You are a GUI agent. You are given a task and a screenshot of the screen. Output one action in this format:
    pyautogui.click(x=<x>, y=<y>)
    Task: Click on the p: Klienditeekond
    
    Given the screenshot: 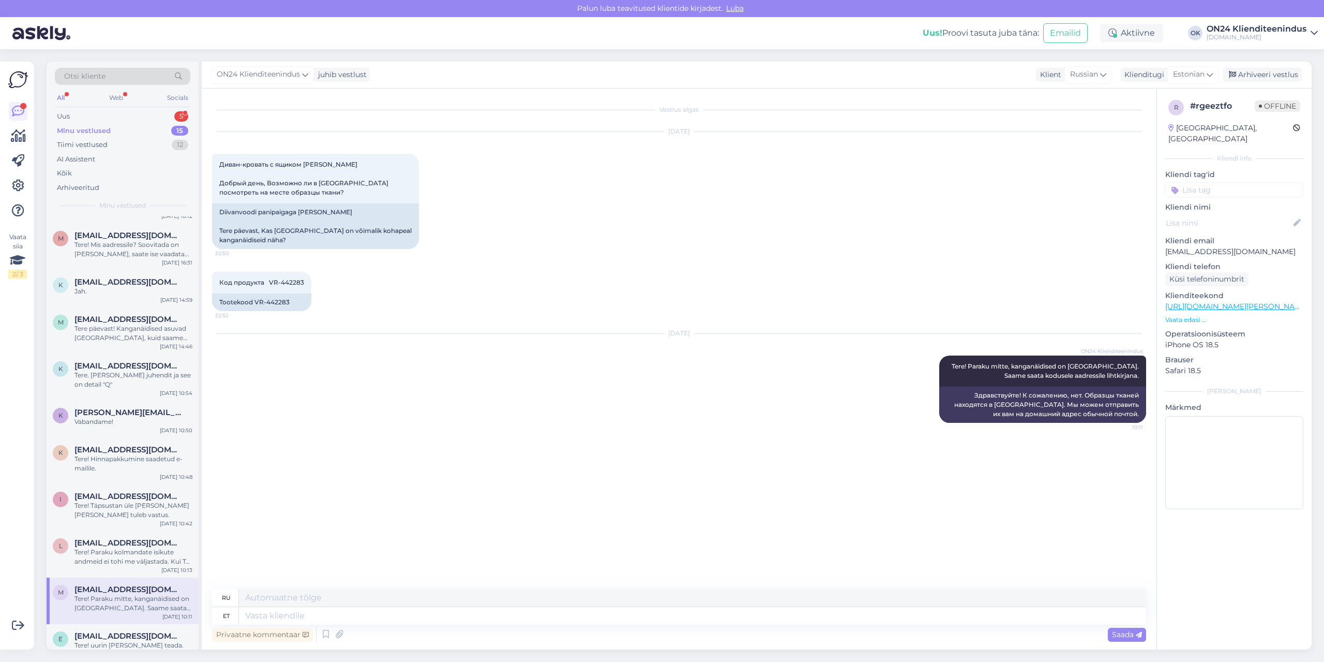 What is the action you would take?
    pyautogui.click(x=1234, y=295)
    